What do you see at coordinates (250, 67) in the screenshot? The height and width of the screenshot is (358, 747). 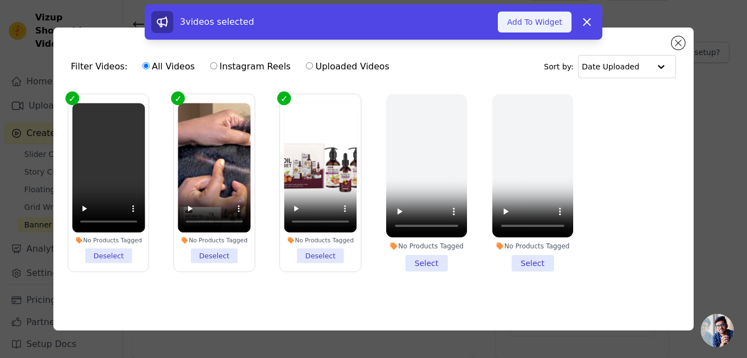 I see `label: Instagram Reels` at bounding box center [250, 67].